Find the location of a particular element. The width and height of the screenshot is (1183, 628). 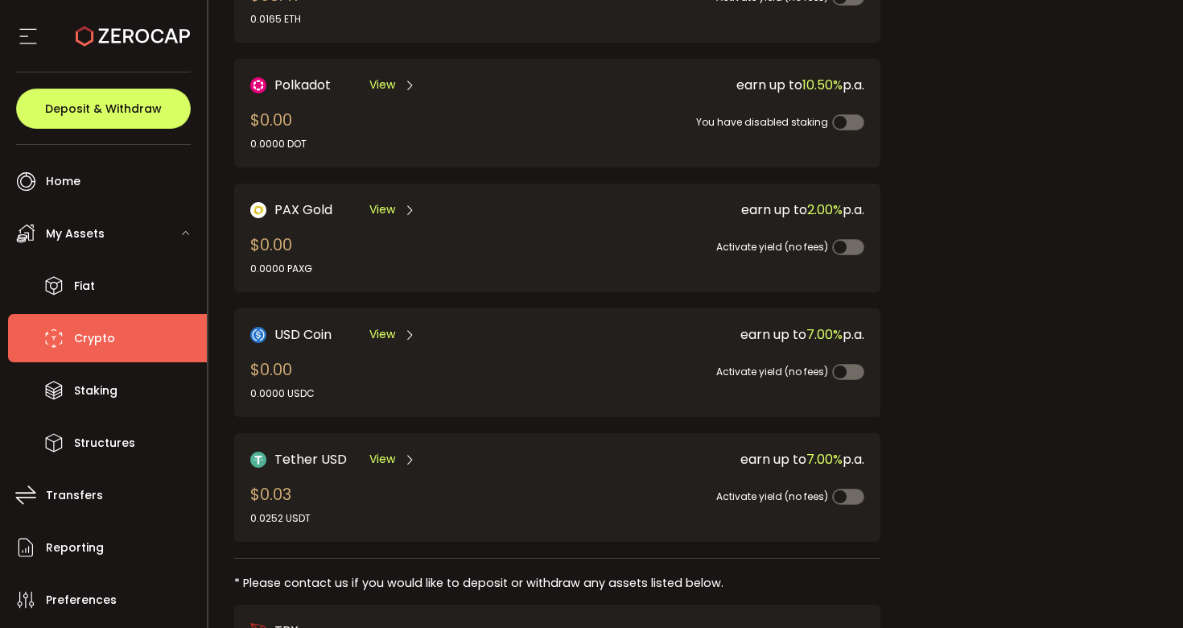

span: 10.50% is located at coordinates (823, 85).